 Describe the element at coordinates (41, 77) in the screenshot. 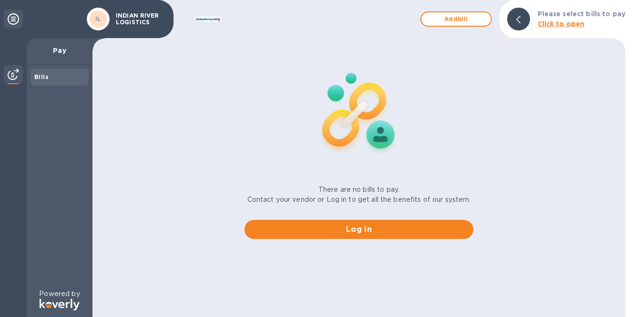

I see `b: Bills` at that location.